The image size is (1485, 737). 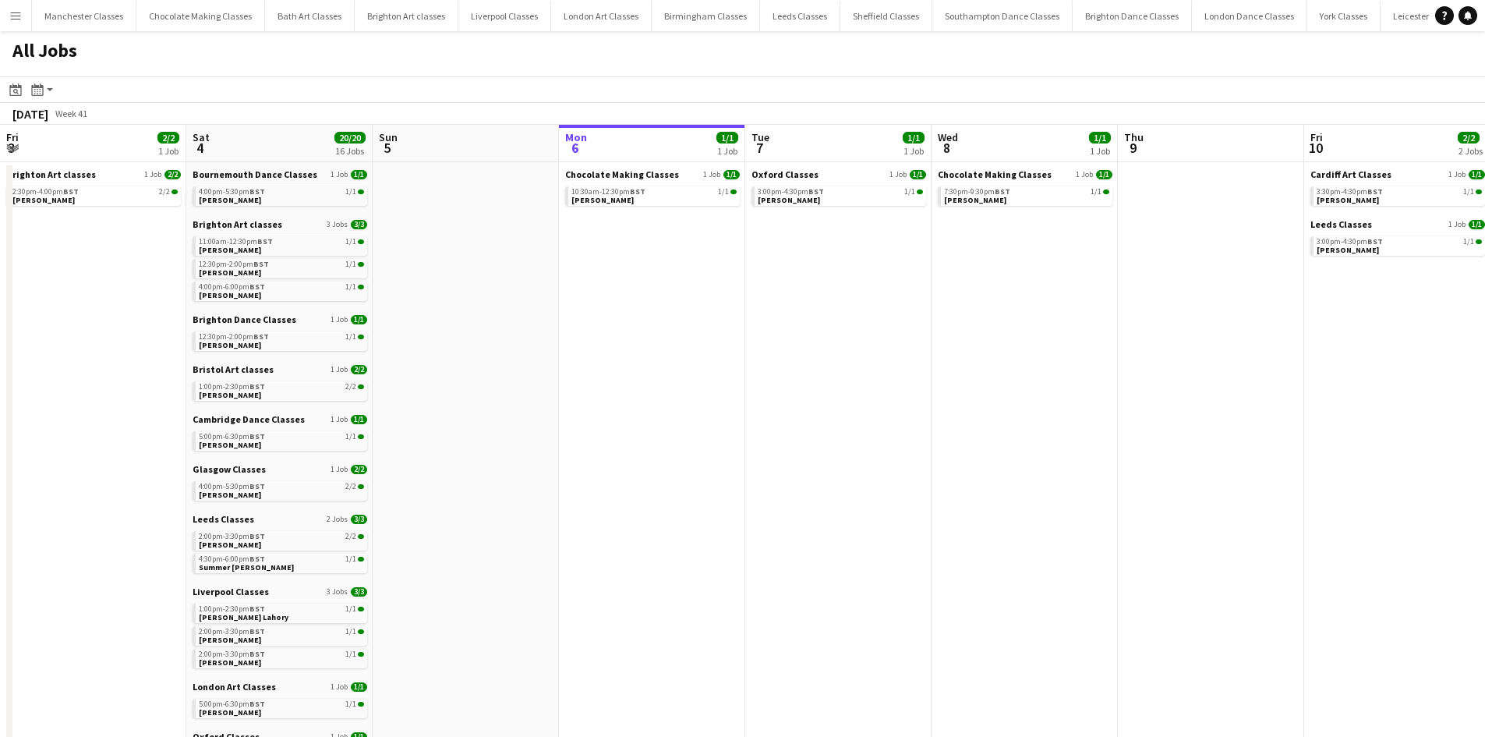 What do you see at coordinates (45, 192) in the screenshot?
I see `span: 2:30pm-4:00pm` at bounding box center [45, 192].